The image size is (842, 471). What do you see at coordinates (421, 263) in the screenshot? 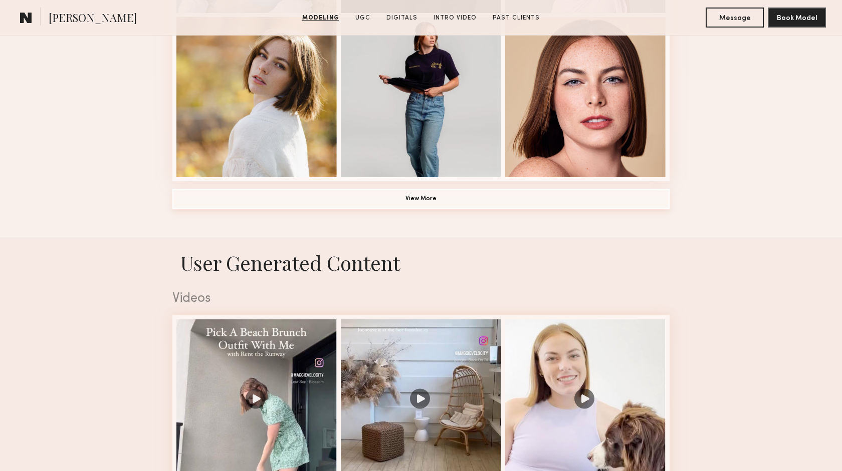
I see `h1: User Generated Content` at bounding box center [421, 263].